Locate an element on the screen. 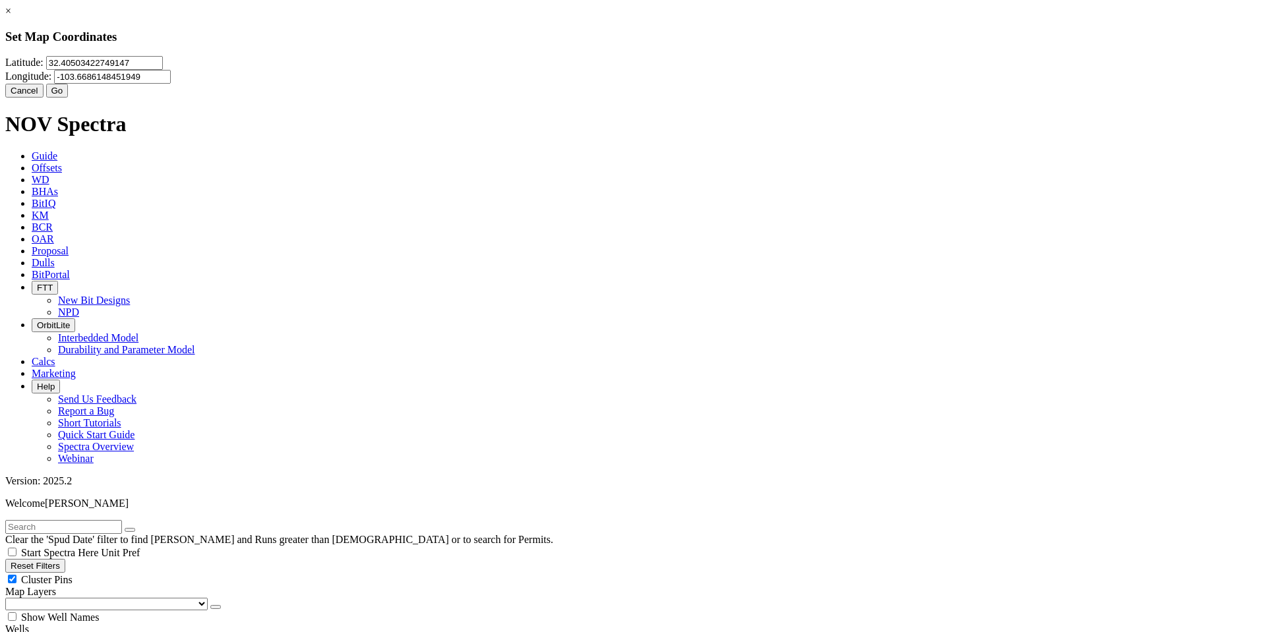 The width and height of the screenshot is (1266, 632). a: Short Tutorials is located at coordinates (90, 423).